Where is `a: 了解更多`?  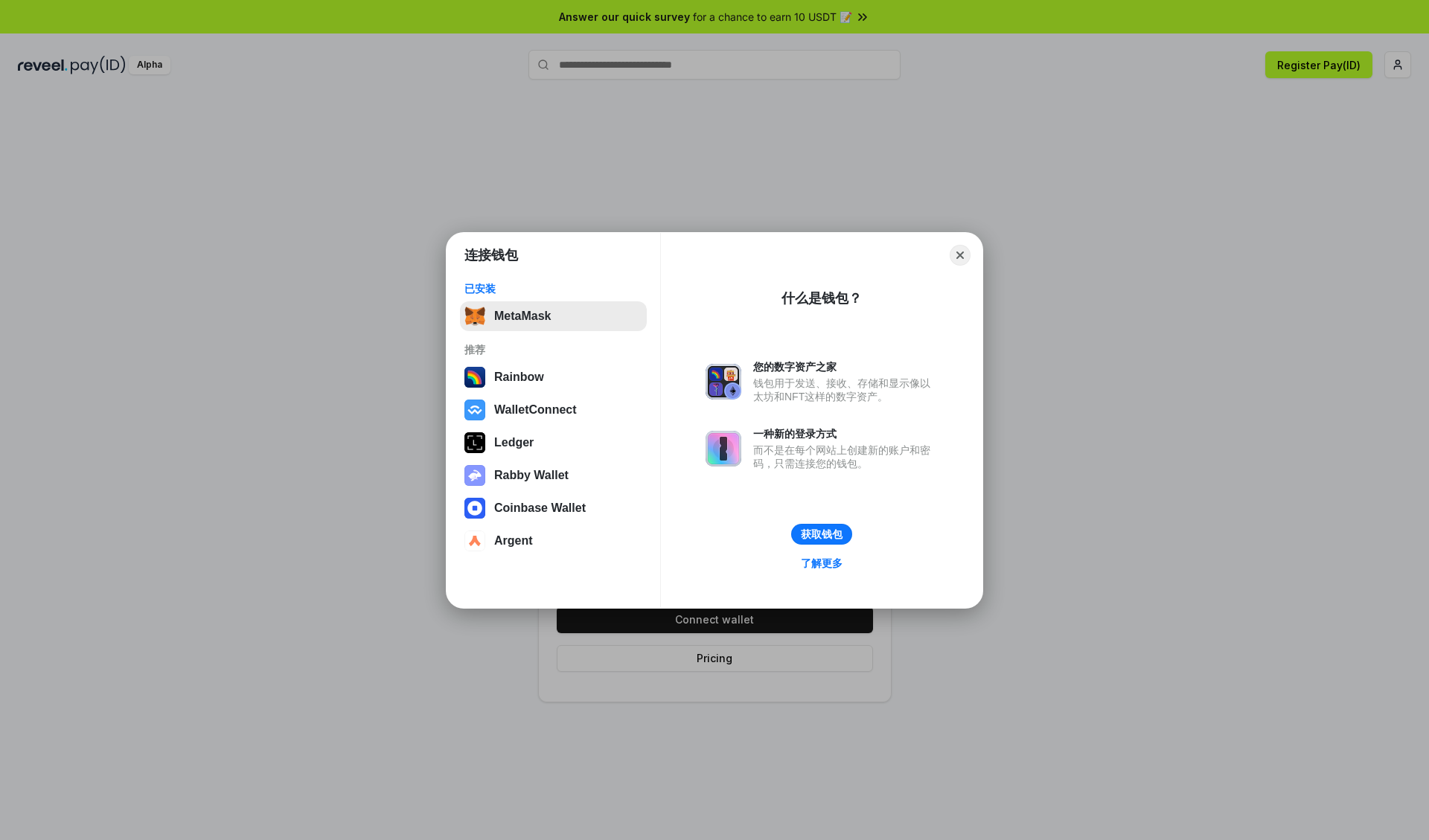 a: 了解更多 is located at coordinates (822, 564).